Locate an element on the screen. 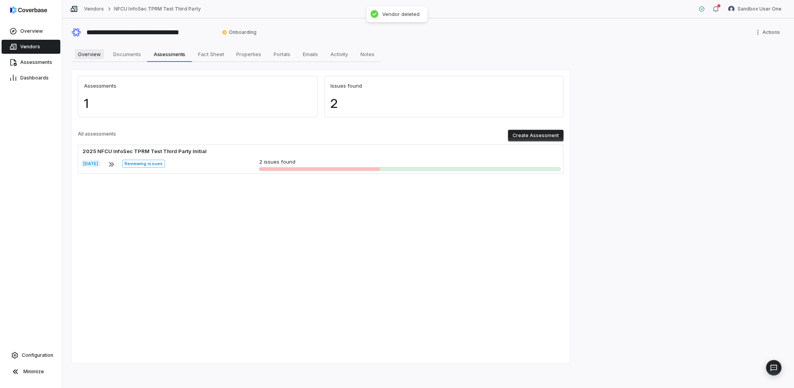 The height and width of the screenshot is (388, 794). span: Fact Sheet is located at coordinates (211, 54).